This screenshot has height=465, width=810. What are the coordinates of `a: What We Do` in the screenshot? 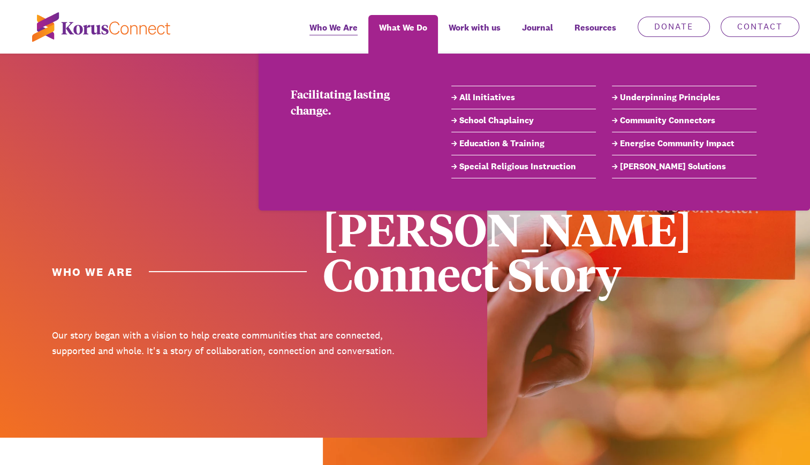 It's located at (403, 34).